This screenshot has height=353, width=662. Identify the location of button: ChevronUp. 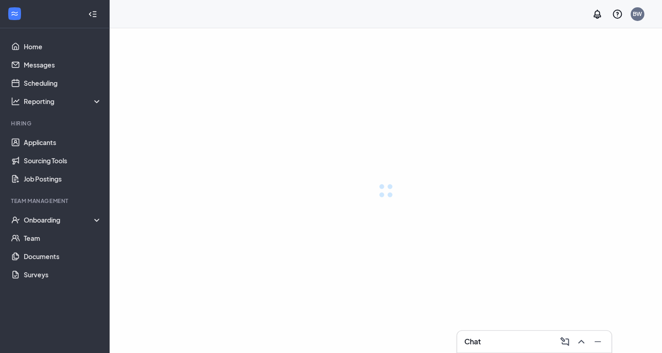
(580, 342).